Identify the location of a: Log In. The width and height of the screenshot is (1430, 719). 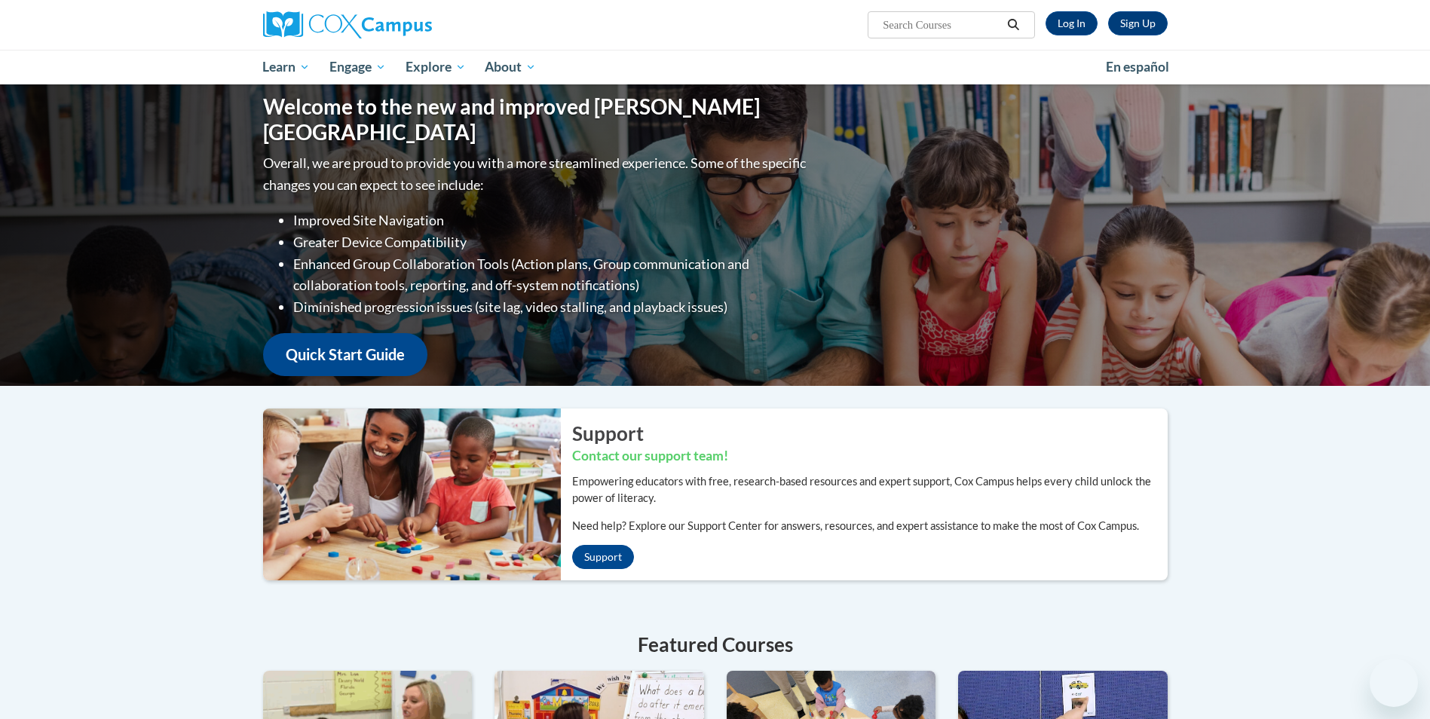
(1071, 23).